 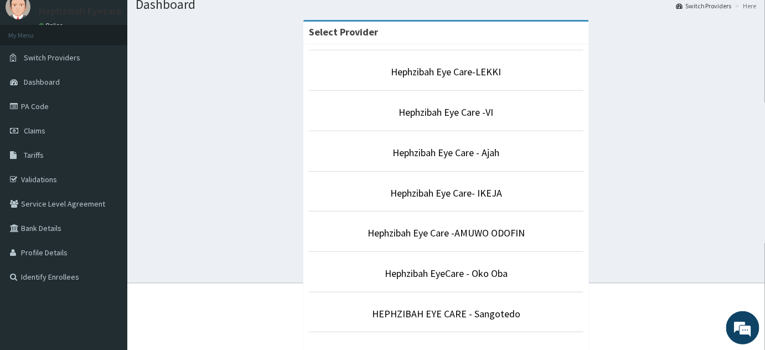 What do you see at coordinates (446, 313) in the screenshot?
I see `a: HEPHZIBAH EYE CARE - Sangotedo` at bounding box center [446, 313].